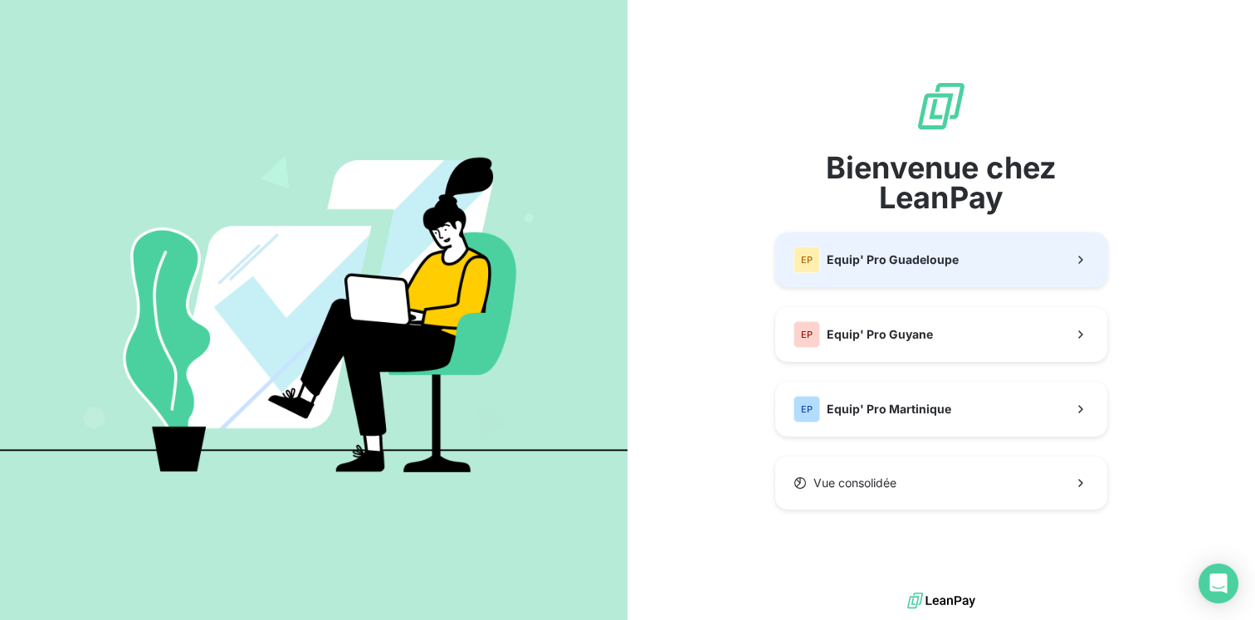 Image resolution: width=1255 pixels, height=620 pixels. I want to click on span: Bienvenue chez LeanPay, so click(941, 183).